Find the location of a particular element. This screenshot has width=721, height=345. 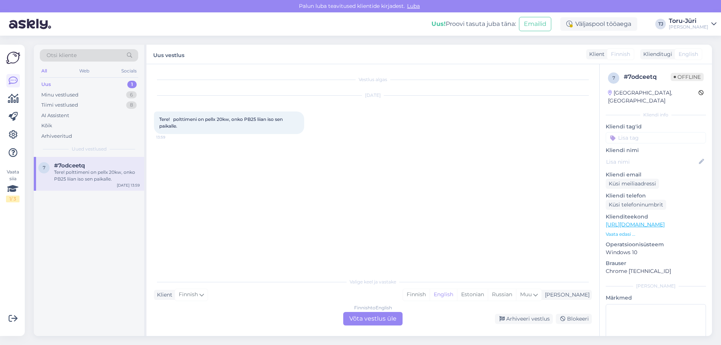

div: 1 is located at coordinates (132, 84).